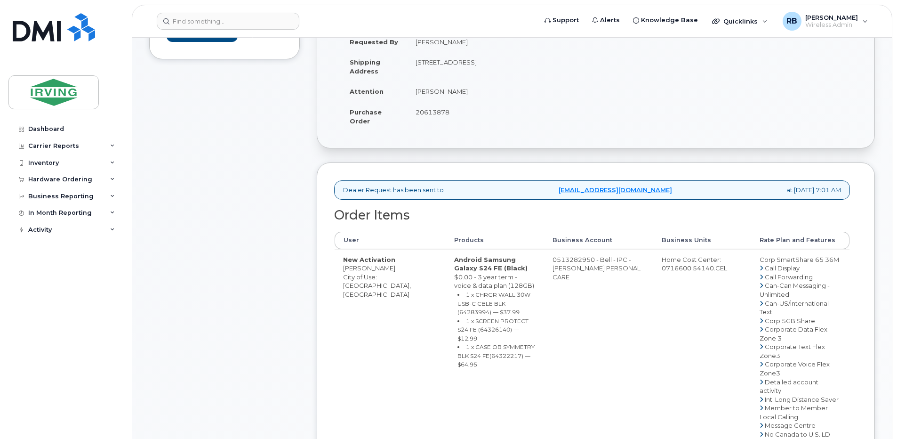 The width and height of the screenshot is (897, 439). Describe the element at coordinates (566, 20) in the screenshot. I see `span: Support` at that location.